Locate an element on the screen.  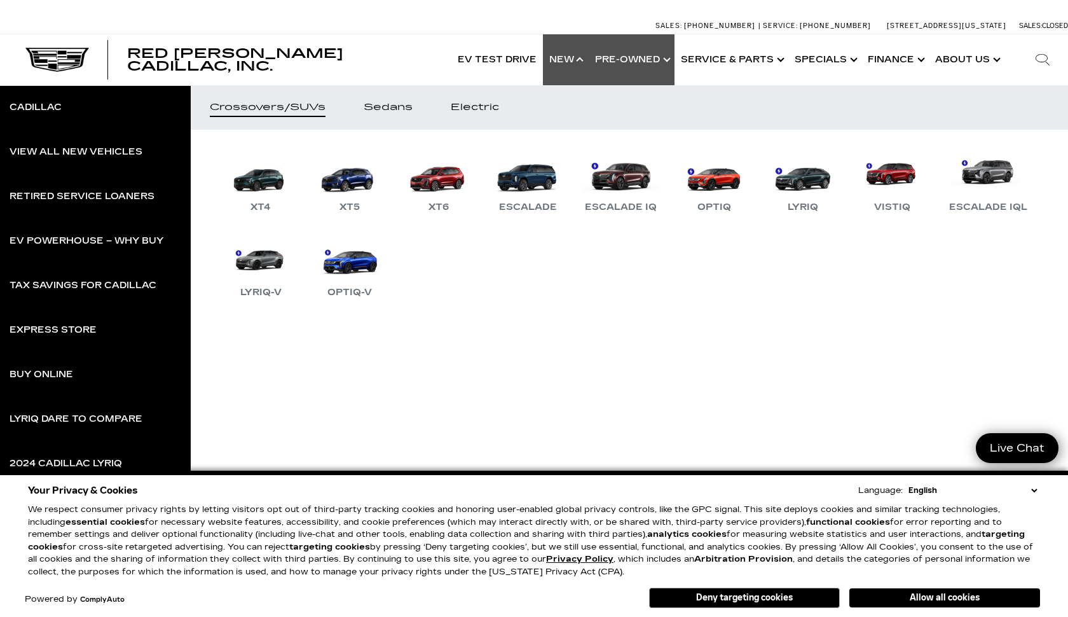
div: EV Powerhouse – Why Buy is located at coordinates (86, 241).